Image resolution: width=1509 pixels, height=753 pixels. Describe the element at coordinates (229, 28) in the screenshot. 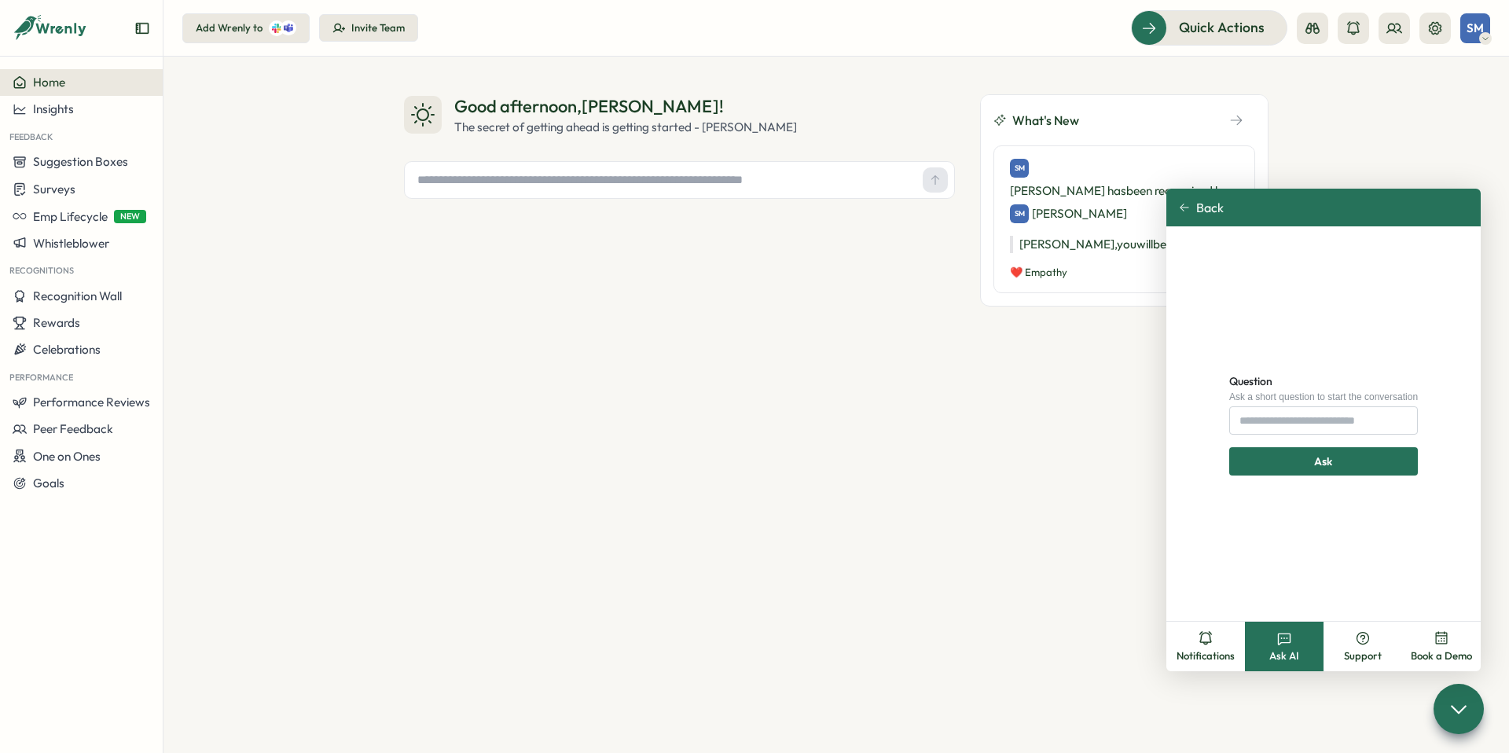

I see `div: Add Wrenly to` at that location.